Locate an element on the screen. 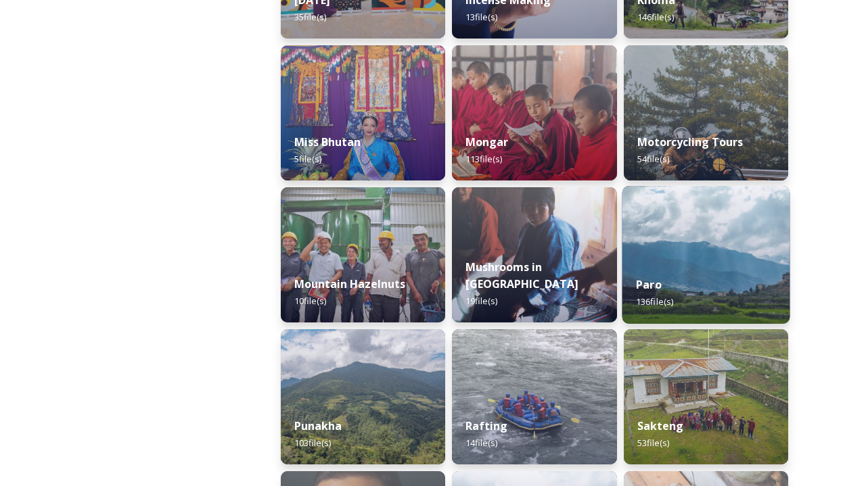  img: By%2520Leewang%2520Tobgay%252C%2520President%252C%2520The%2520Badgers%2520Motorcycle%2520Club%252... is located at coordinates (705, 113).